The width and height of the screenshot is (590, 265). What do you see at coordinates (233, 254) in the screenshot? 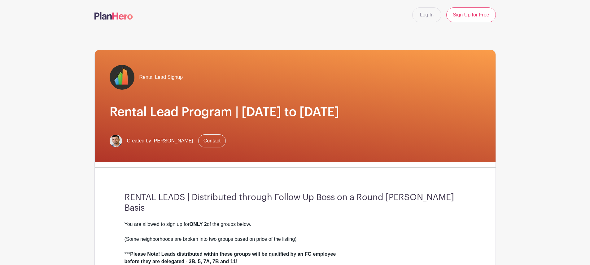
I see `strong: Please Note! Leads distributed within these groups will be qualified by an FG employee` at bounding box center [233, 254].